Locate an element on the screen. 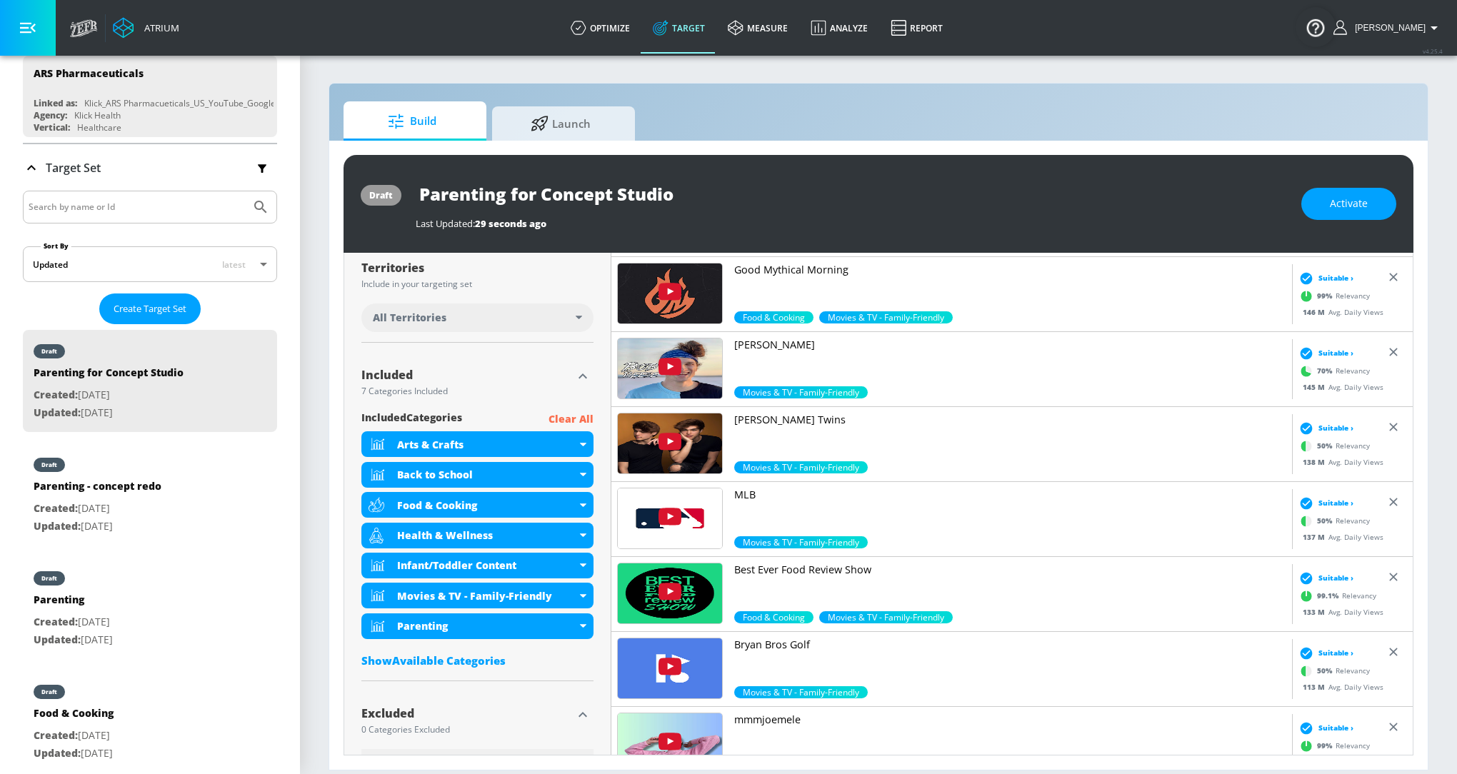  a: Report is located at coordinates (916, 28).